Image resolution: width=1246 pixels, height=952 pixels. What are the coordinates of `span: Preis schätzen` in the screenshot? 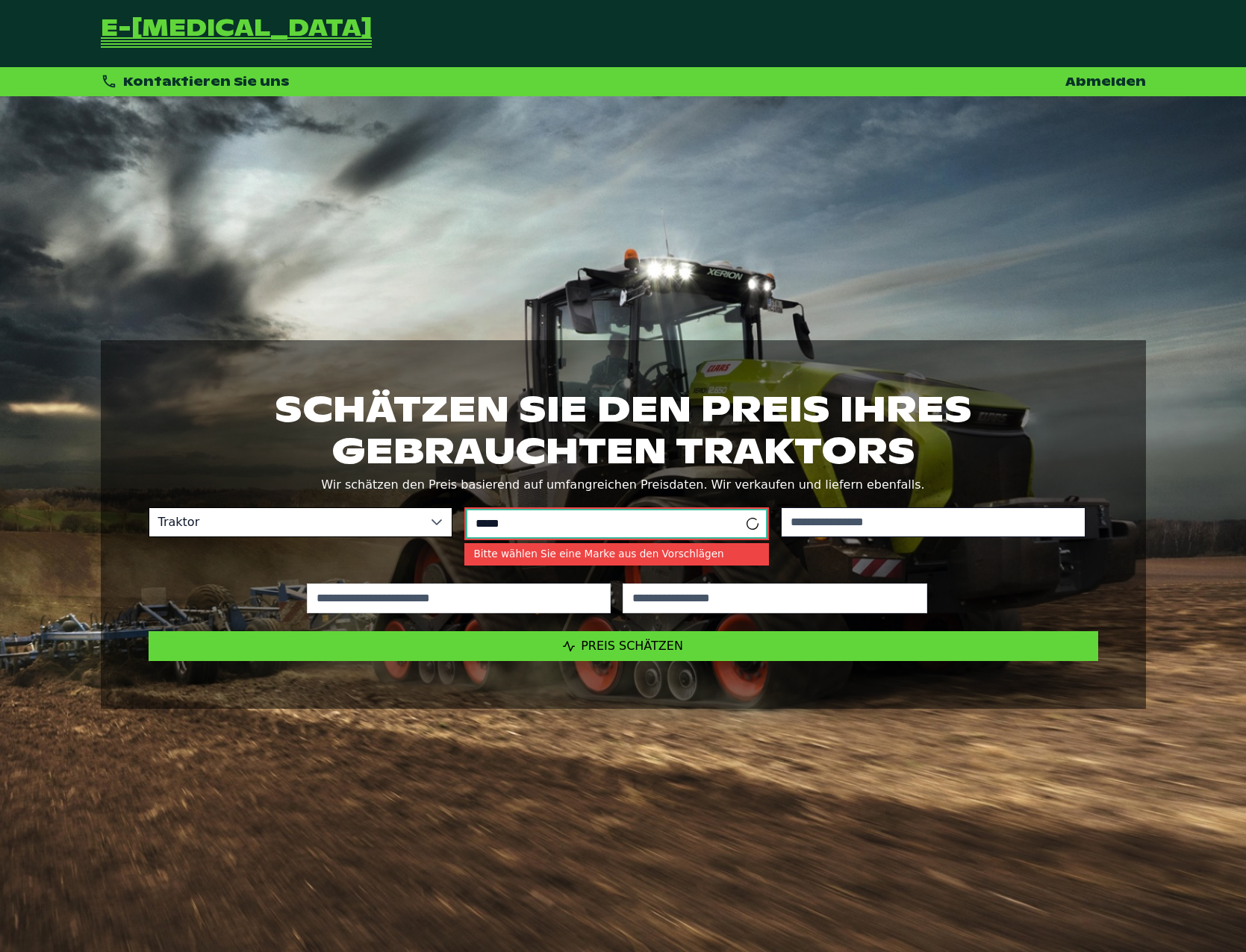 It's located at (631, 645).